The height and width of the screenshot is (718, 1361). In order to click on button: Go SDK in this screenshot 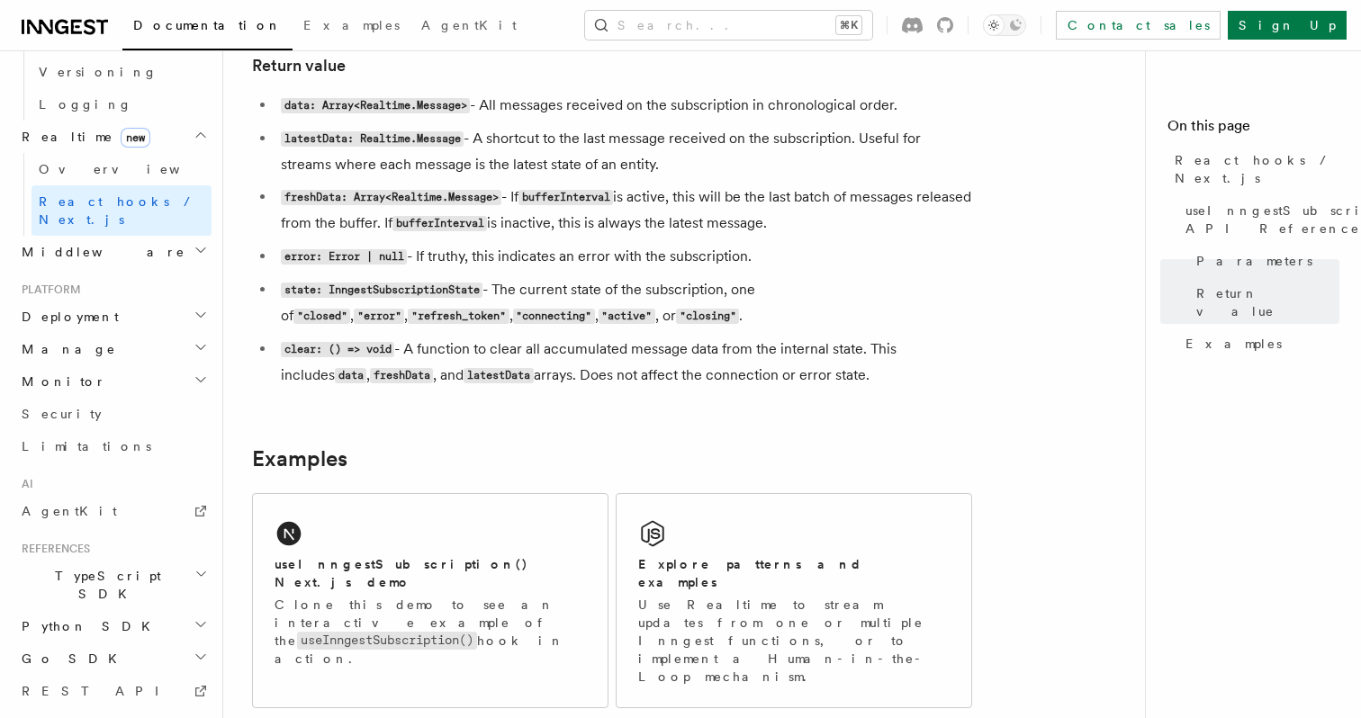, I will do `click(113, 659)`.